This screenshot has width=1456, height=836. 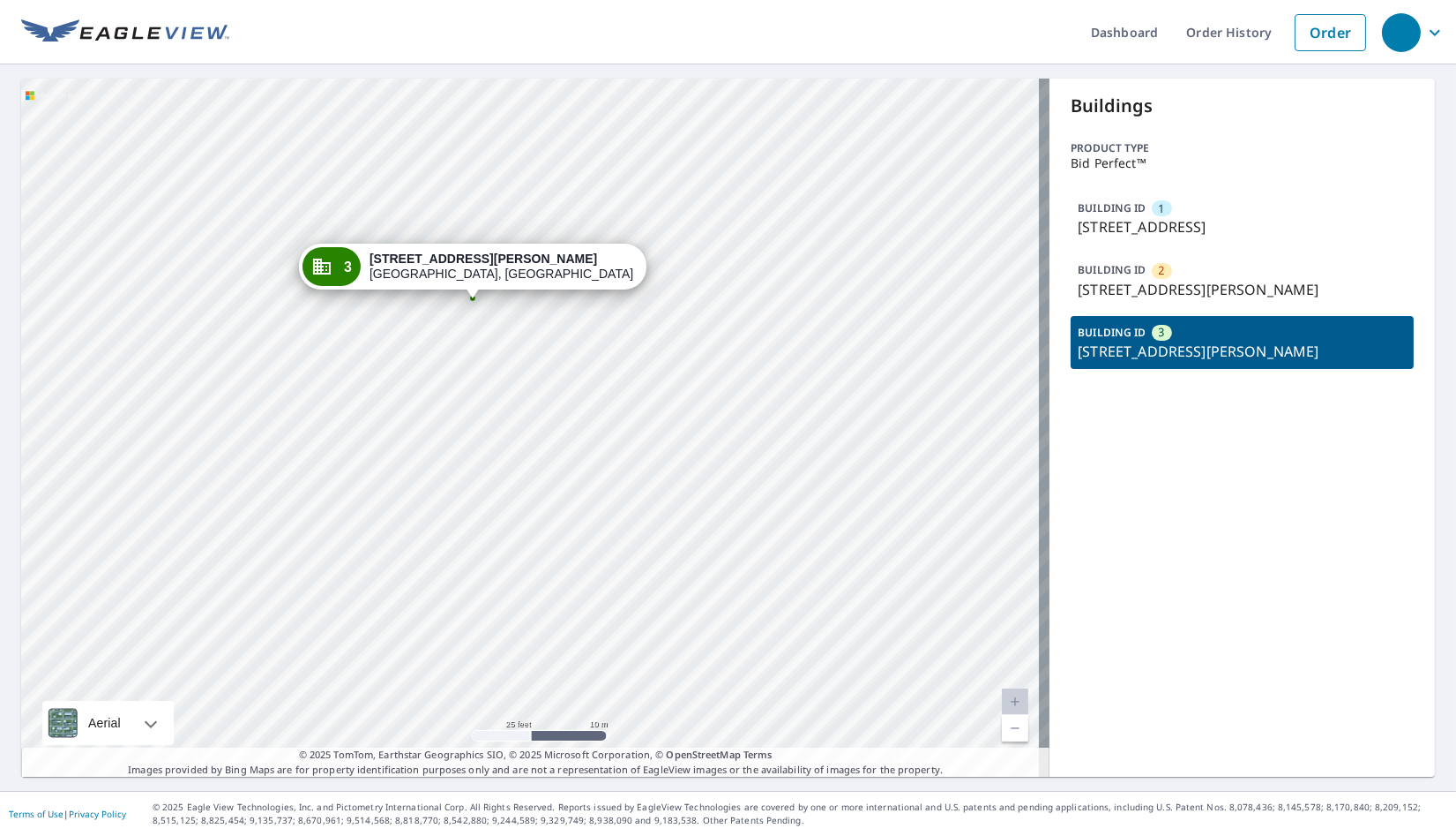 What do you see at coordinates (473, 270) in the screenshot?
I see `div: Dropped pin, building 3, Commercial property, 100 Hallissey Dr Roseville, CA 95678` at bounding box center [473, 270].